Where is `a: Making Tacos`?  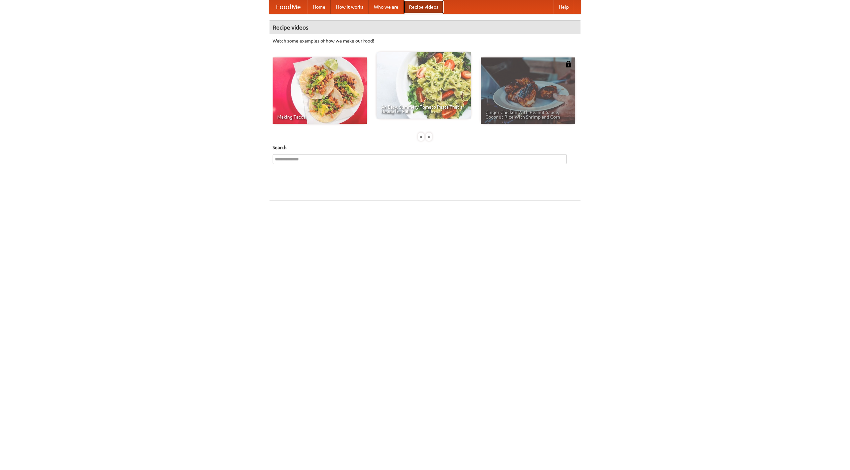 a: Making Tacos is located at coordinates (320, 91).